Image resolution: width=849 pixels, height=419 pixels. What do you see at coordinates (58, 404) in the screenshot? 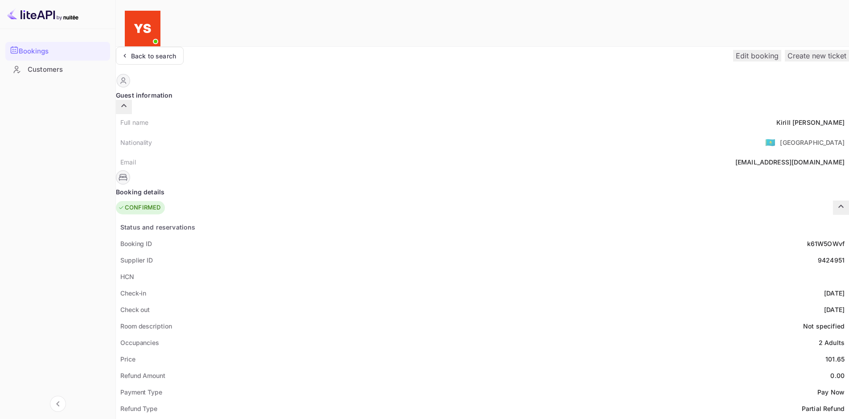
I see `button: Collapse navigation` at bounding box center [58, 404].